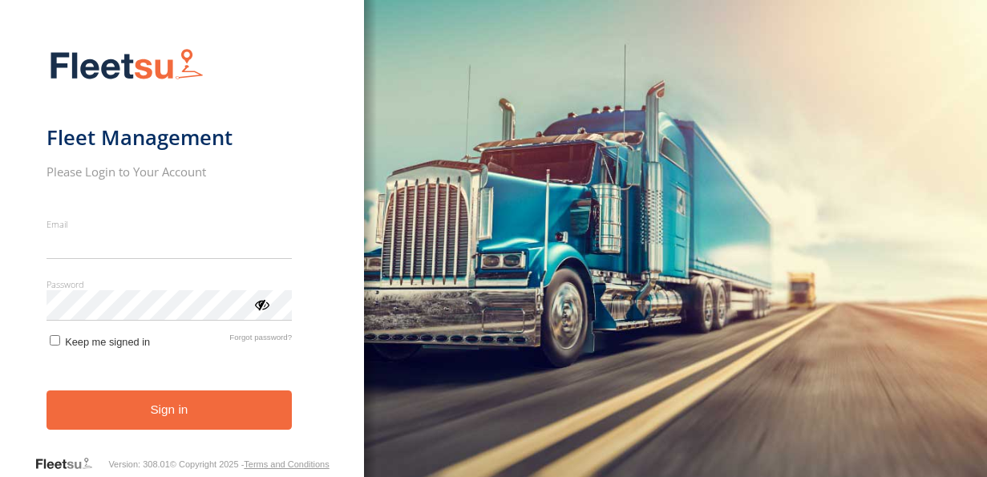  What do you see at coordinates (261, 304) in the screenshot?
I see `div: ViewPassword` at bounding box center [261, 304].